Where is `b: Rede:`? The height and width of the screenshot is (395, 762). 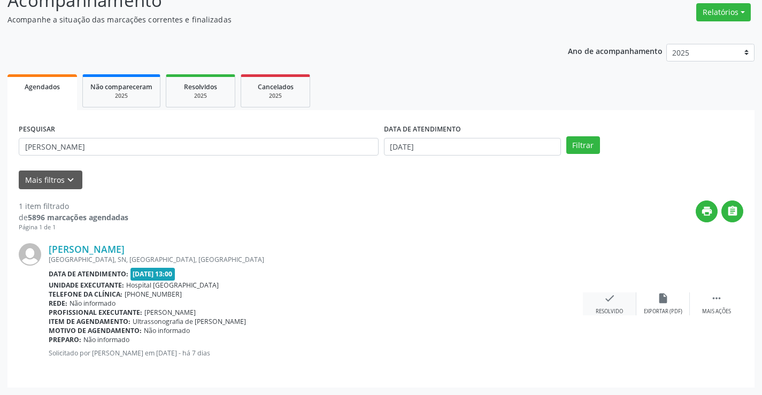
b: Rede: is located at coordinates (58, 303).